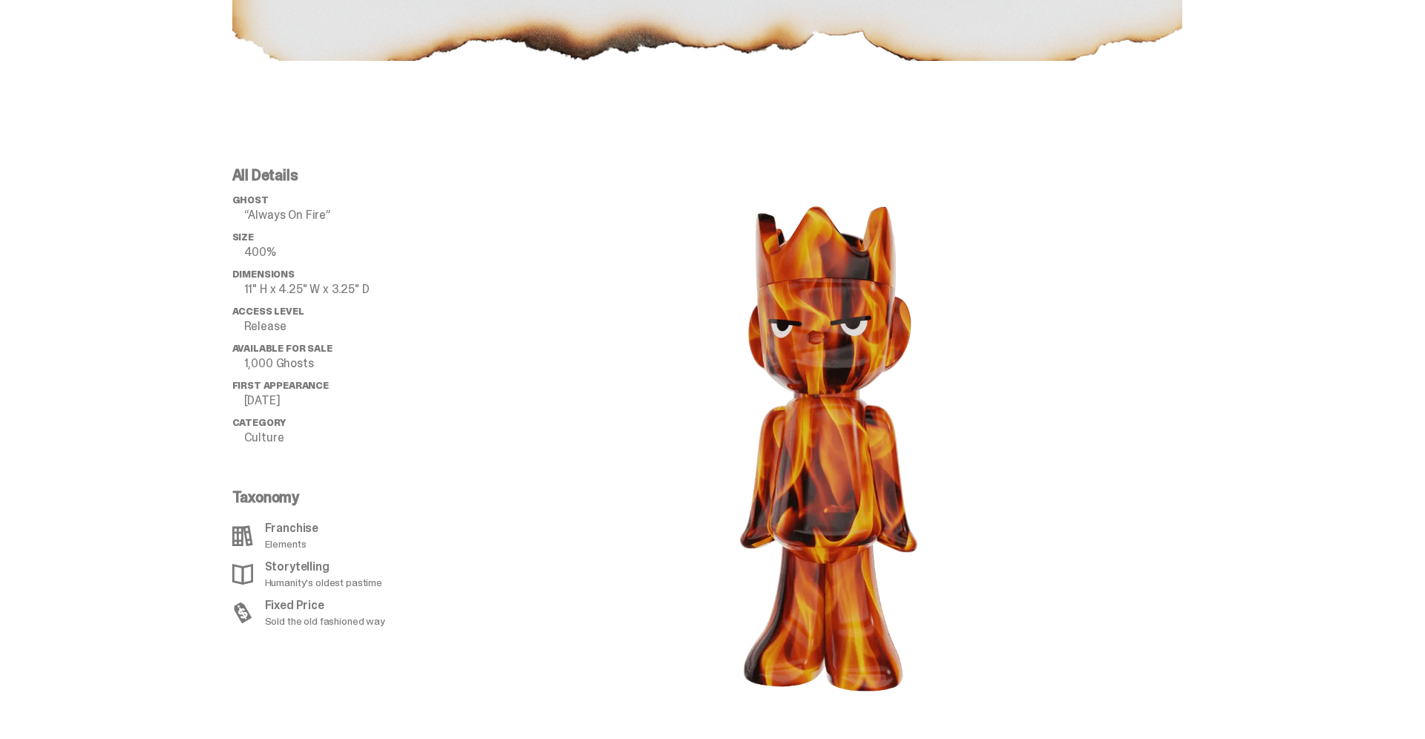 This screenshot has height=739, width=1425. I want to click on p: 11" H x 4.25" W x 3.25" D, so click(357, 289).